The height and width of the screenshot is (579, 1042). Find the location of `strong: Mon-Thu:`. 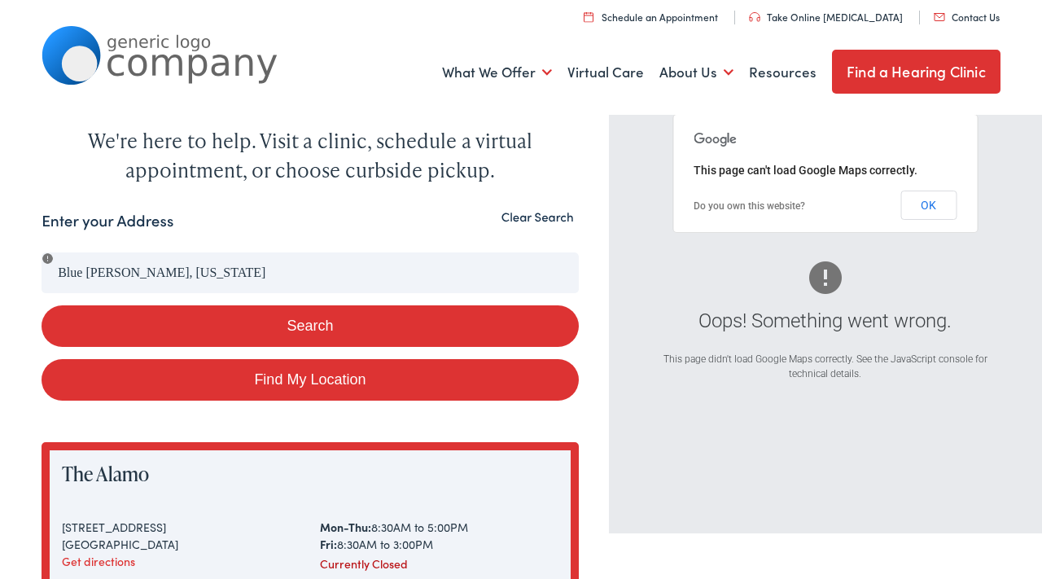

strong: Mon-Thu: is located at coordinates (345, 527).